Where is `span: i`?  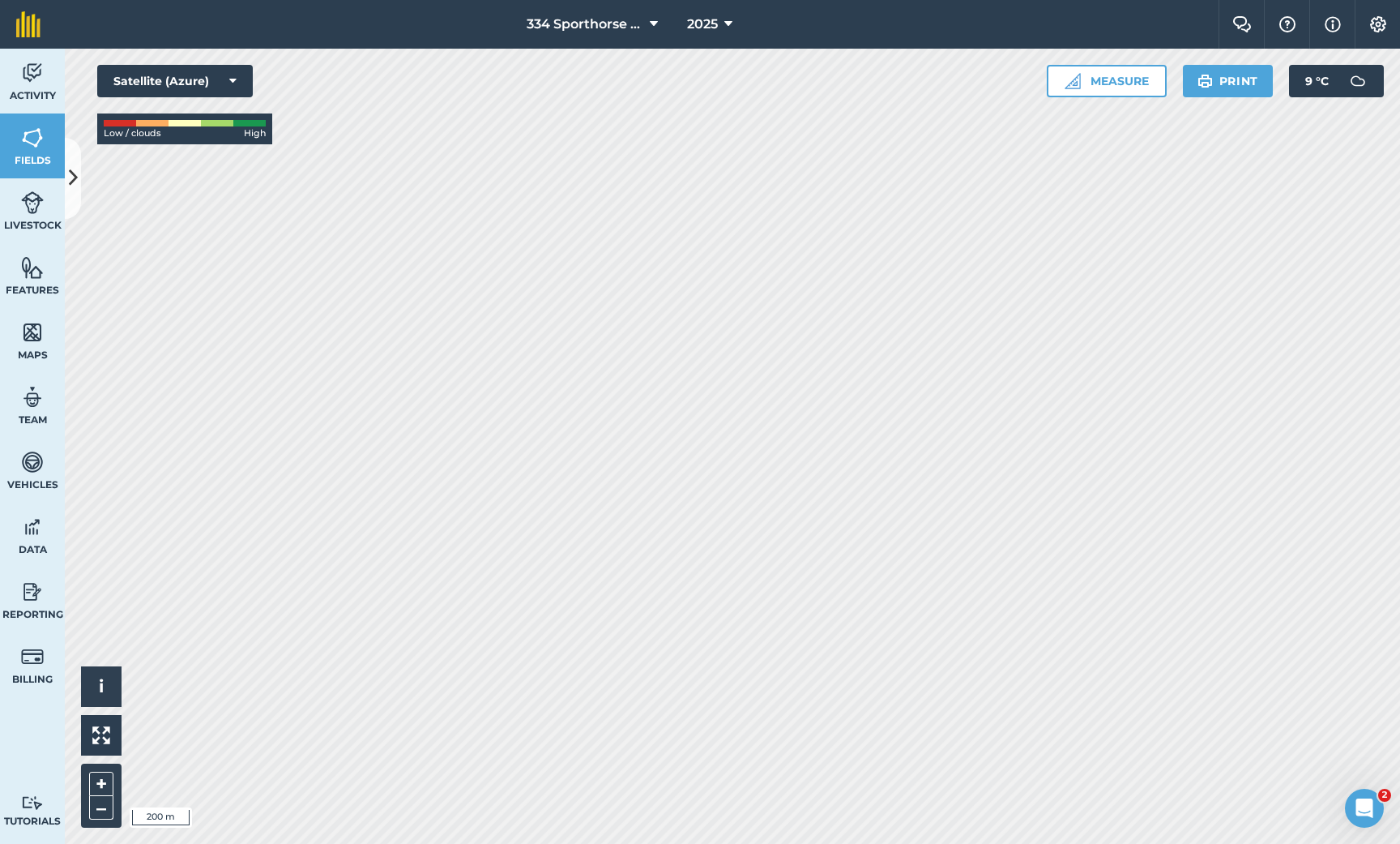 span: i is located at coordinates (101, 686).